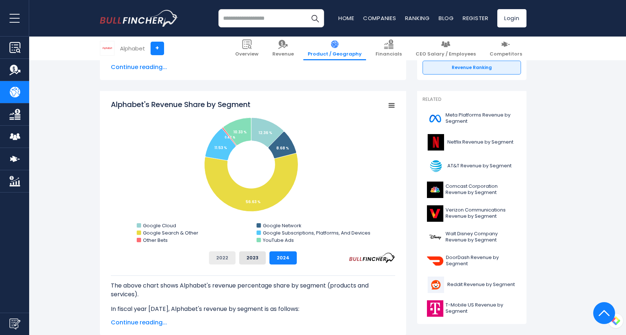  I want to click on a: Walt Disney Company Revenue by Segment, so click(472, 237).